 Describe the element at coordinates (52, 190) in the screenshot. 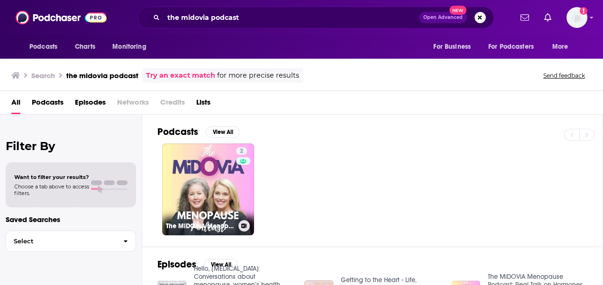

I see `span: Choose a tab above to access filters.` at that location.